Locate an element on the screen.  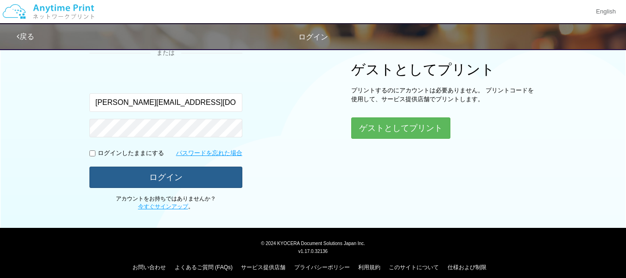
a: このサイトについて is located at coordinates (414, 267).